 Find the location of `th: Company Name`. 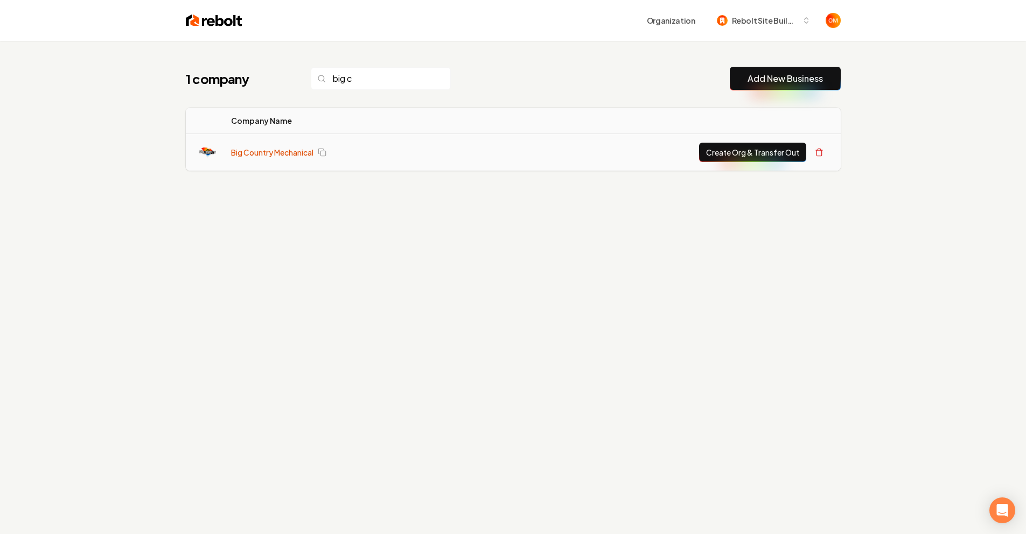

th: Company Name is located at coordinates (355, 121).